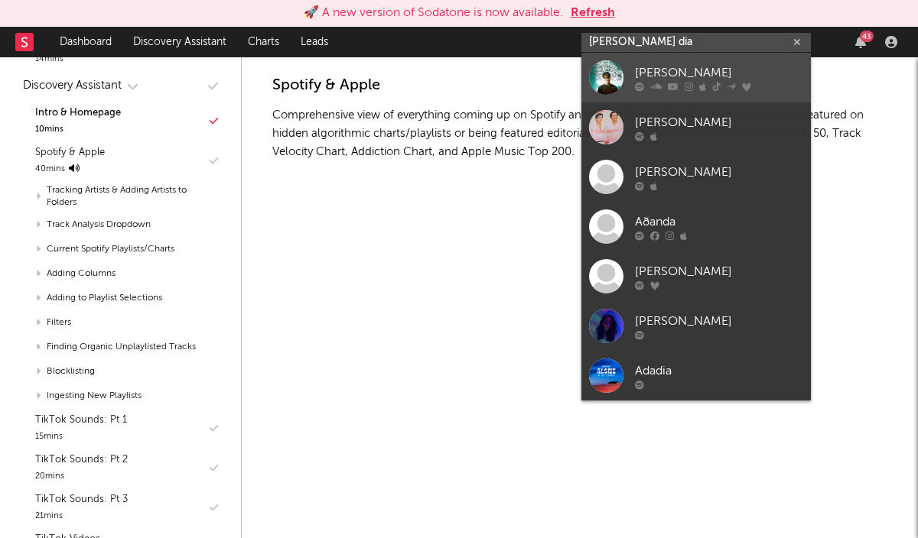 The width and height of the screenshot is (918, 538). What do you see at coordinates (120, 274) in the screenshot?
I see `div: Adding Columns` at bounding box center [120, 274].